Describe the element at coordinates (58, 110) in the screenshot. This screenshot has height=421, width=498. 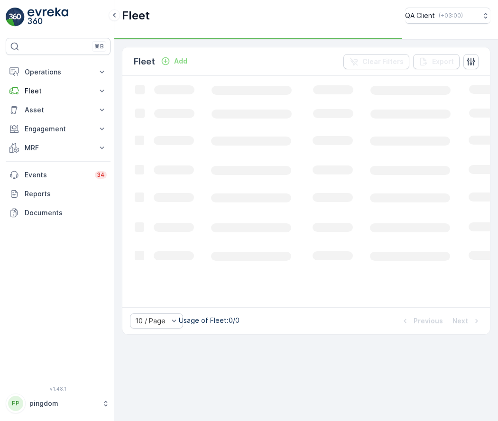
I see `p: Asset` at that location.